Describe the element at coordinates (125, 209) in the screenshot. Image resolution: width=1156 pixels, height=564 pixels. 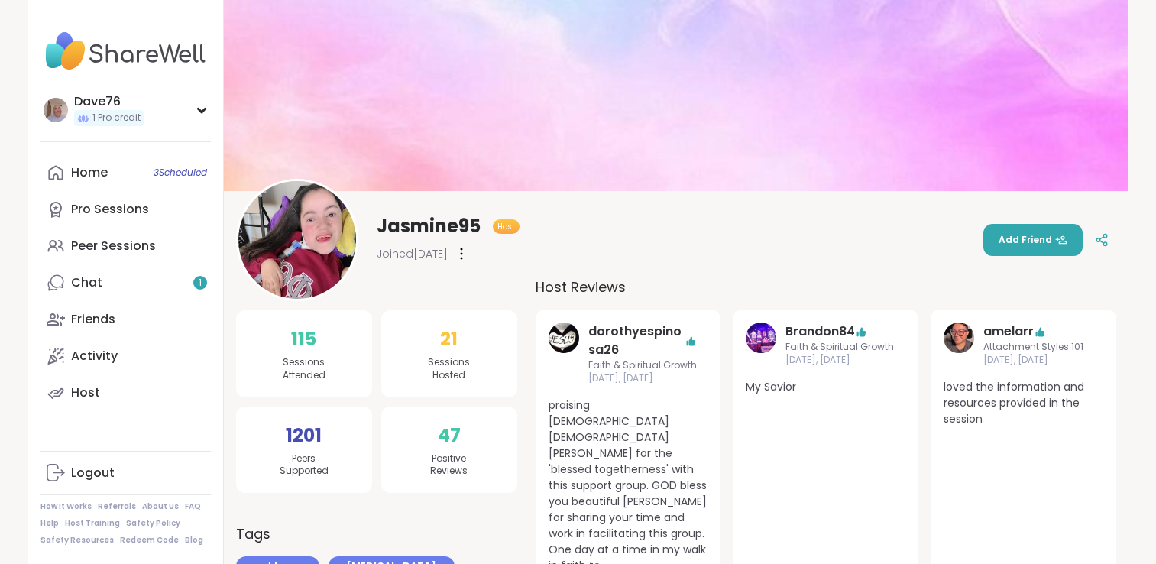
I see `a: Pro Sessions` at that location.